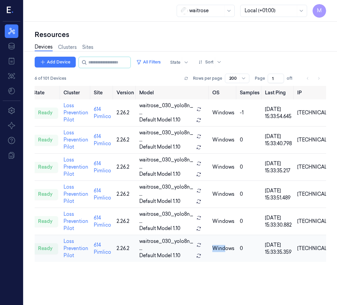 The height and width of the screenshot is (305, 337). Describe the element at coordinates (148, 62) in the screenshot. I see `button: All Filters` at that location.